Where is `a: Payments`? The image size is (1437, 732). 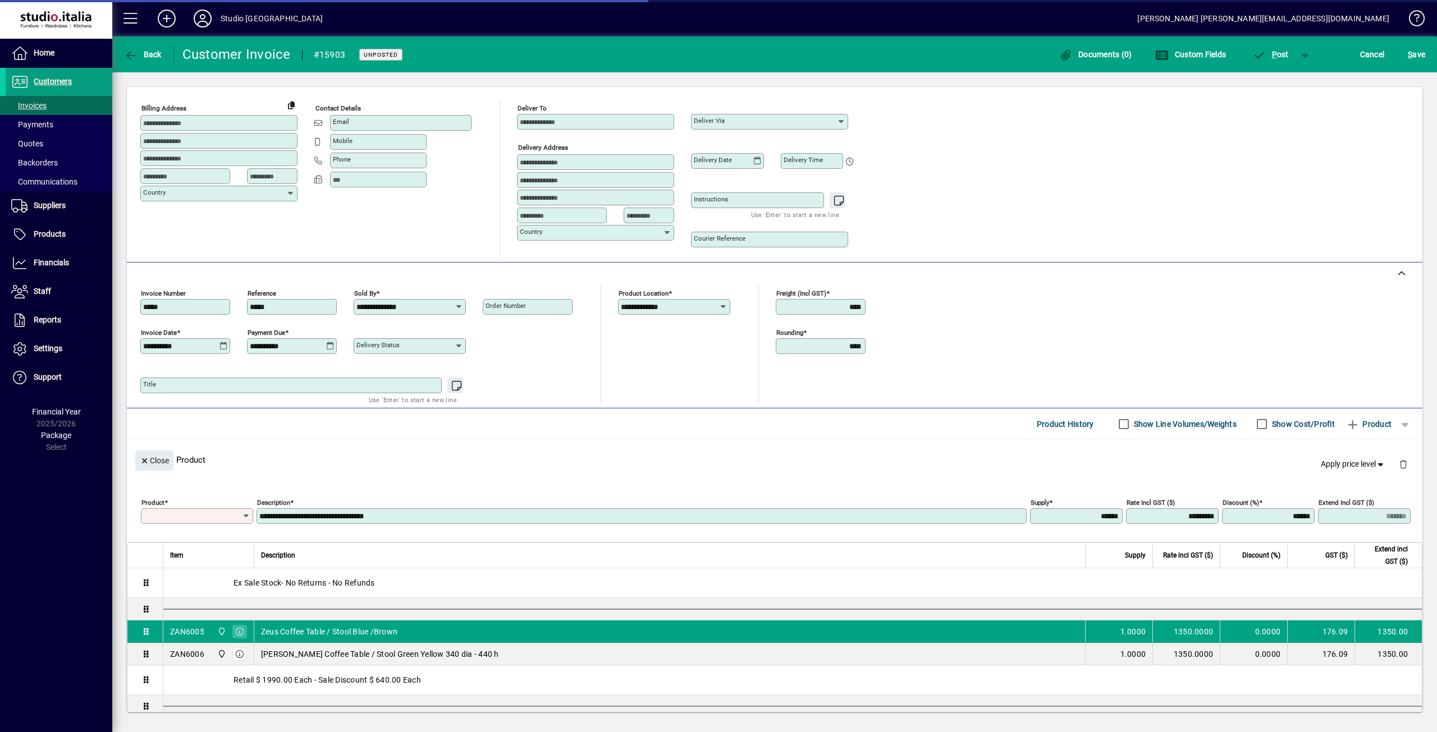
a: Payments is located at coordinates (59, 125).